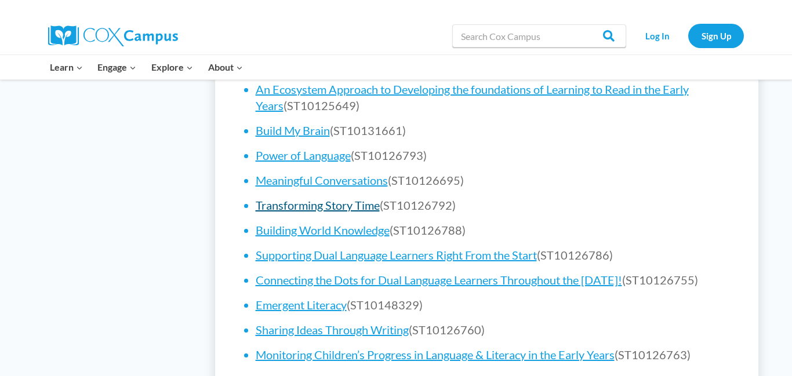 The width and height of the screenshot is (792, 376). I want to click on button: Child menu of Learn, so click(66, 67).